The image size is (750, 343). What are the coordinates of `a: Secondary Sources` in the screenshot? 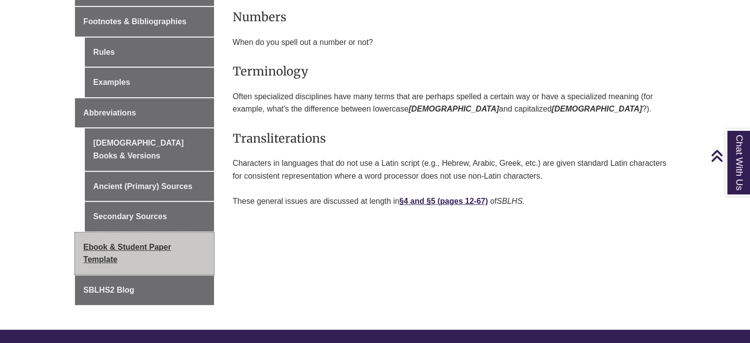 It's located at (149, 217).